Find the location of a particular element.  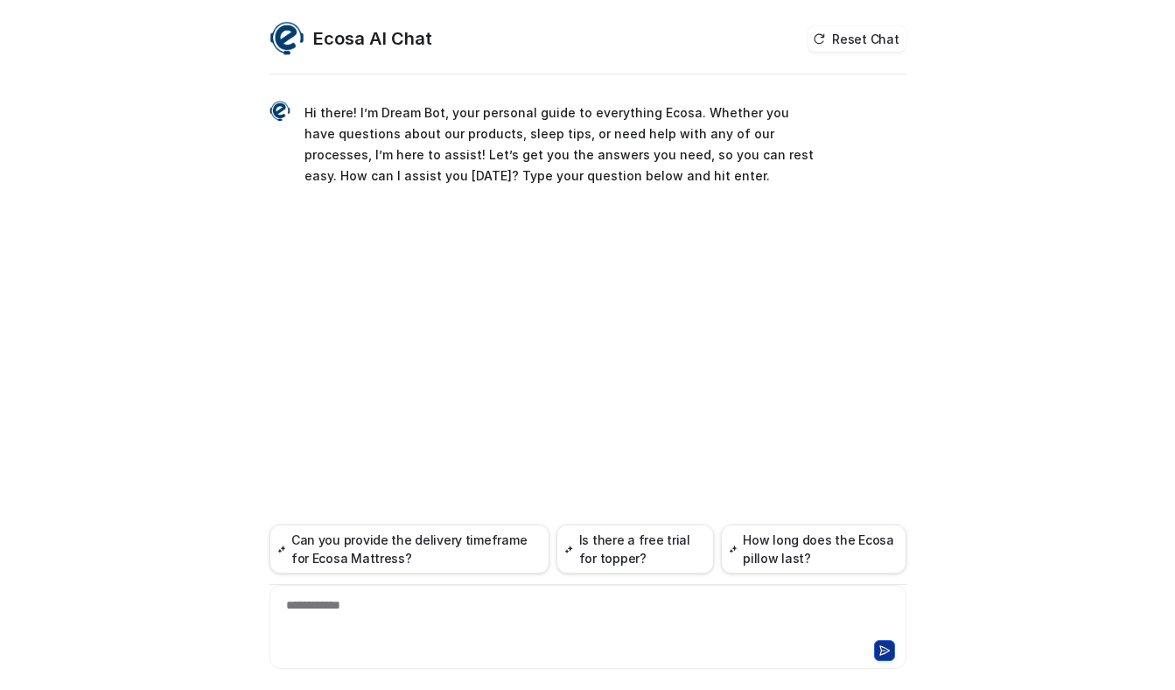

button: Can you provide the delivery timeframe for Ecosa Mattress? is located at coordinates (410, 549).